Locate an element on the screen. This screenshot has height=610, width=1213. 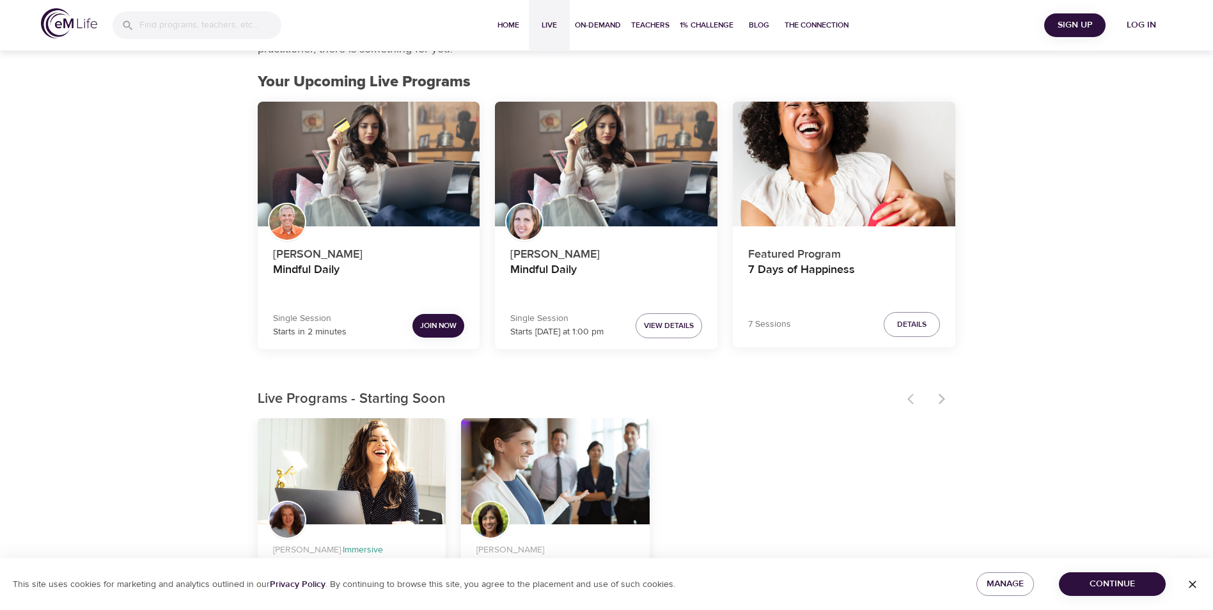
img: logo is located at coordinates (69, 23).